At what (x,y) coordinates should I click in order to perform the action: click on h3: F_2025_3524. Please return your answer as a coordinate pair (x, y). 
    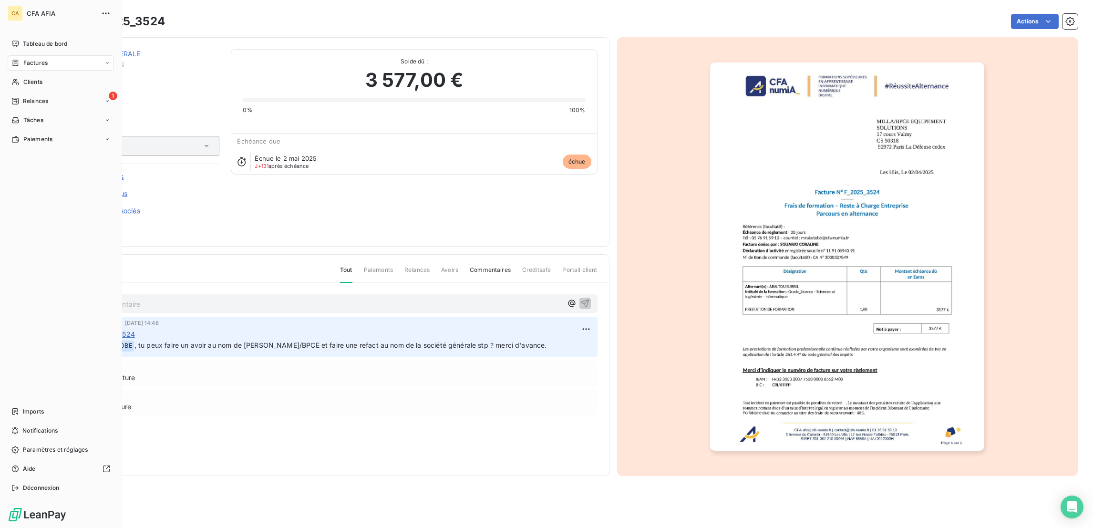
    Looking at the image, I should click on (127, 21).